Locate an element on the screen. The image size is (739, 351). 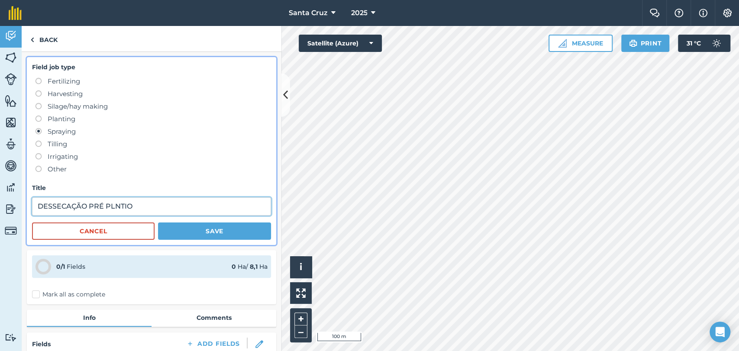
span: Santa Cruz is located at coordinates (308, 13).